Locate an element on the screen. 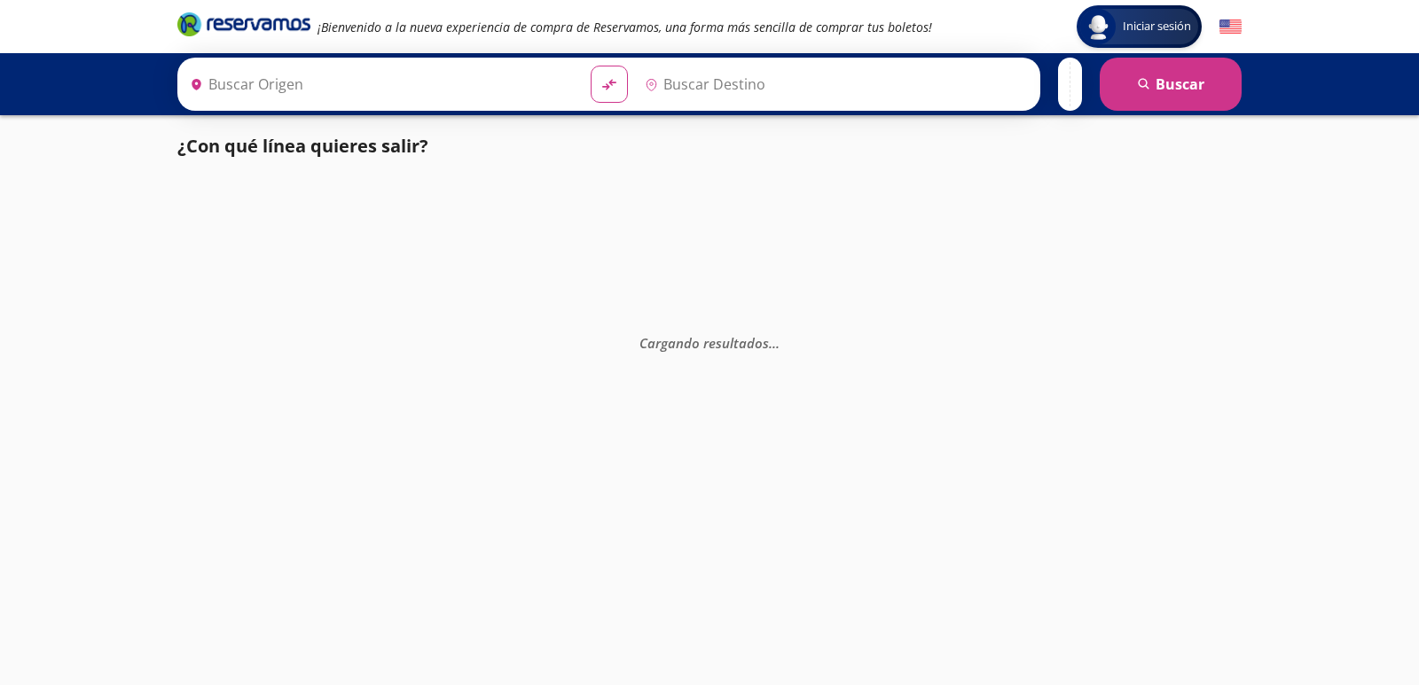  input: Buscar Destino is located at coordinates (834, 84).